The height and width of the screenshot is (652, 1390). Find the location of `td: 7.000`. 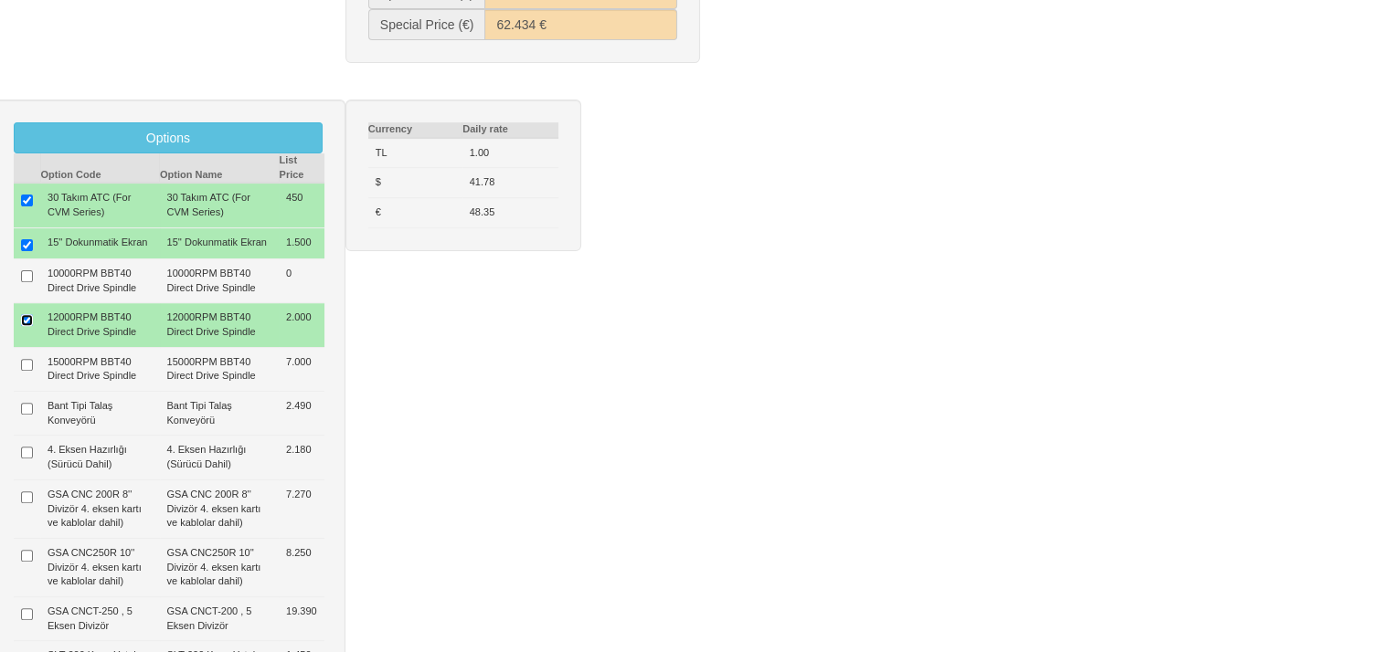

td: 7.000 is located at coordinates (302, 369).